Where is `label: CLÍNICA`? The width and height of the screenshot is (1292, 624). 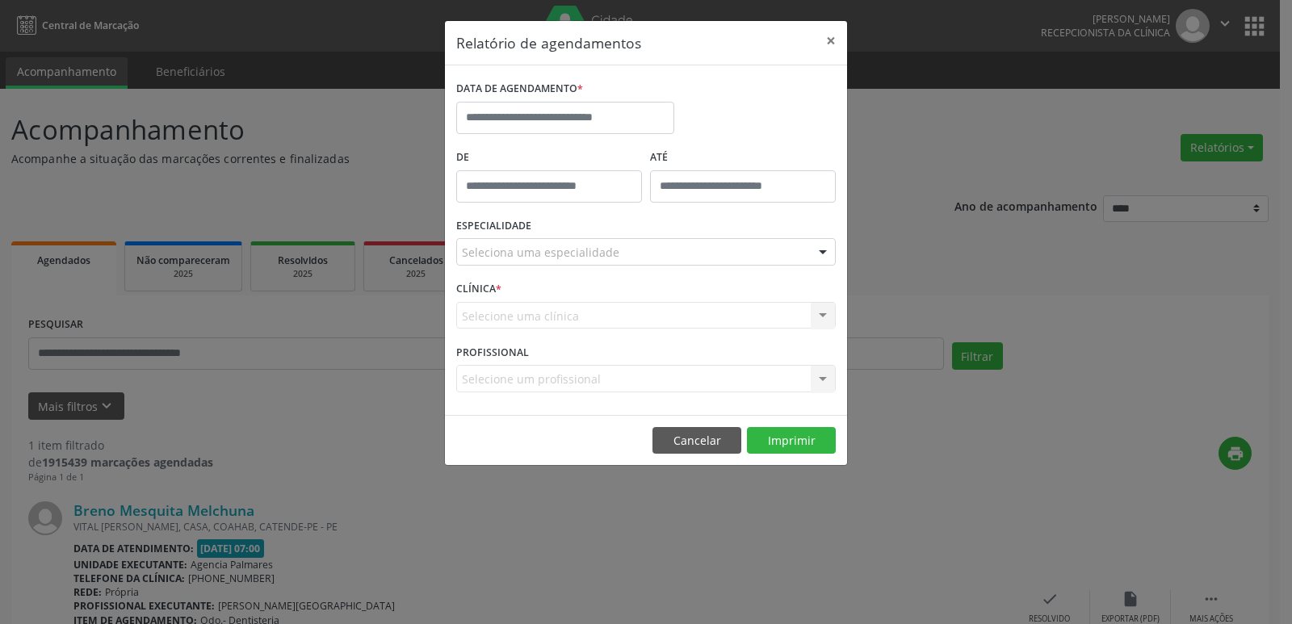 label: CLÍNICA is located at coordinates (479, 289).